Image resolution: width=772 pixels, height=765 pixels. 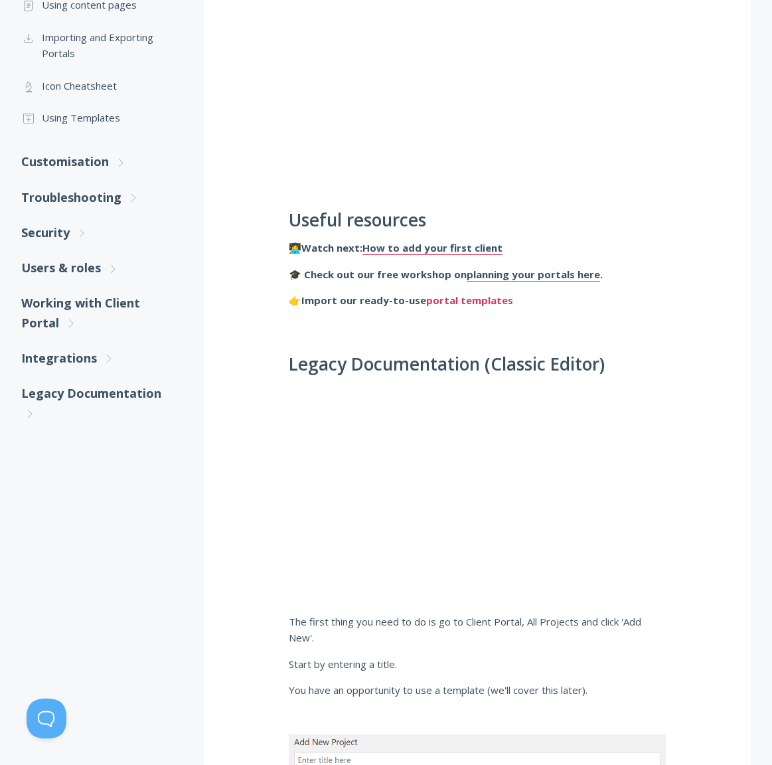 I want to click on p: You have an opportunity to use a template (we'll cover this later)., so click(x=477, y=690).